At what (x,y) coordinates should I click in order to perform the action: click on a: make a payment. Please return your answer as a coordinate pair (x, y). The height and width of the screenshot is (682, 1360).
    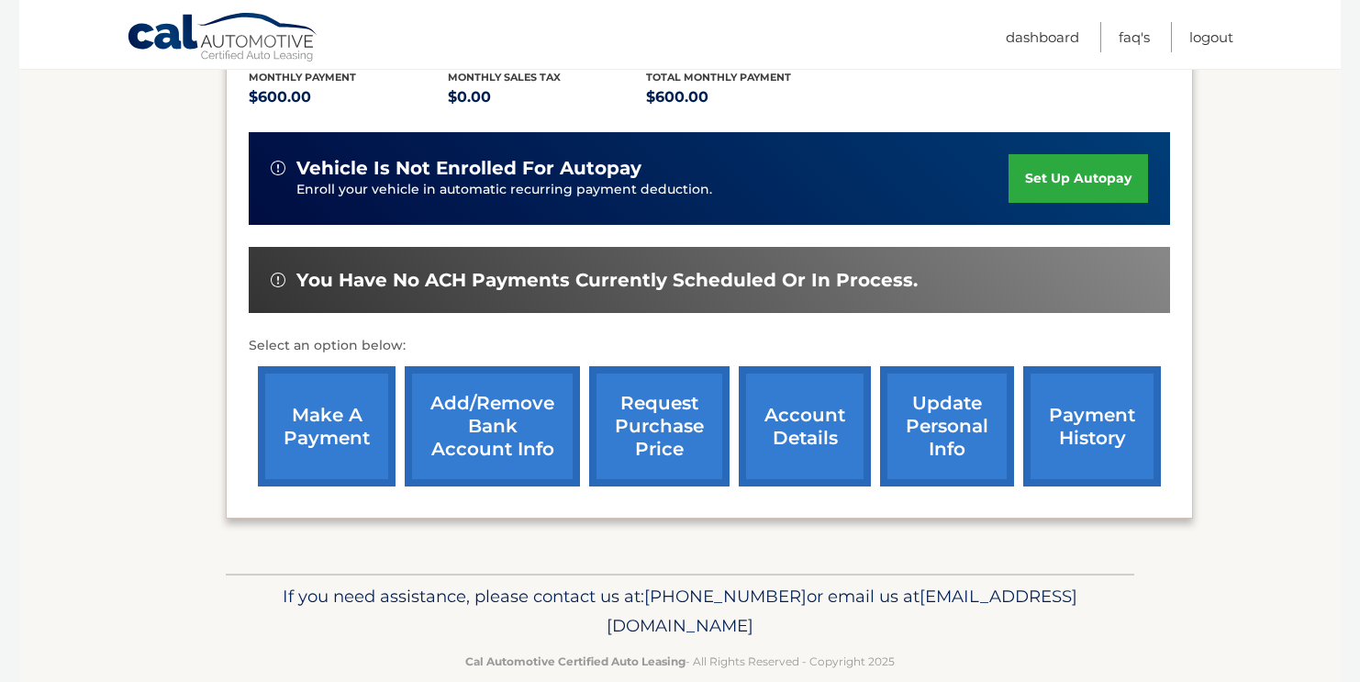
    Looking at the image, I should click on (327, 426).